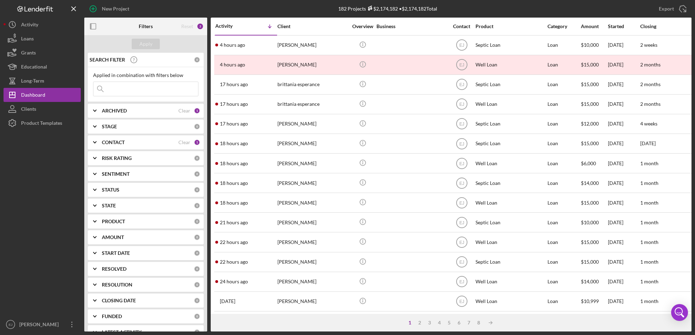 The width and height of the screenshot is (695, 335). What do you see at coordinates (234, 84) in the screenshot?
I see `time: 2025-10-09 01:44` at bounding box center [234, 84].